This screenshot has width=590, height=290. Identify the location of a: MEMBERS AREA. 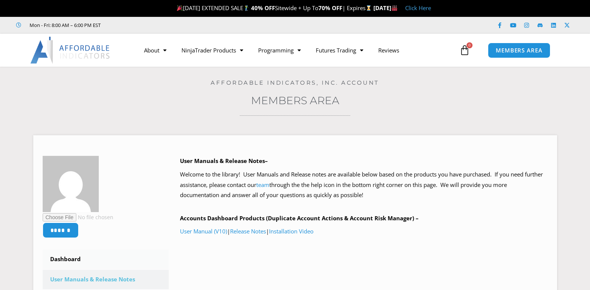
(519, 50).